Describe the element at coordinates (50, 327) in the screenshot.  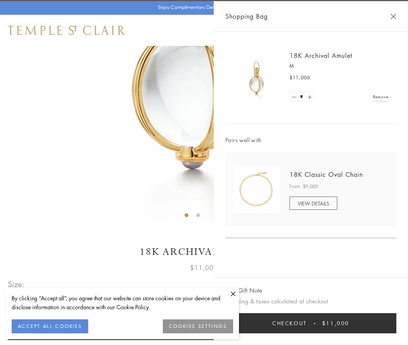
I see `button: ACCEPT ALL COOKIES` at that location.